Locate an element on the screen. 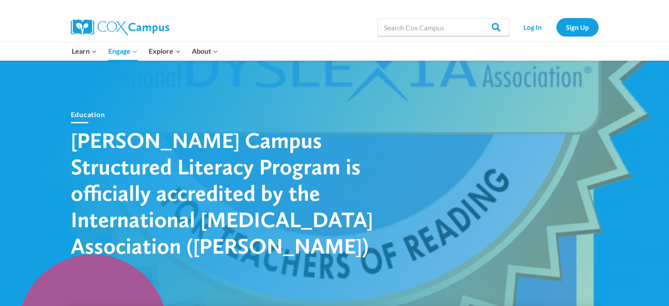  input: Search Cox Campus is located at coordinates (444, 27).